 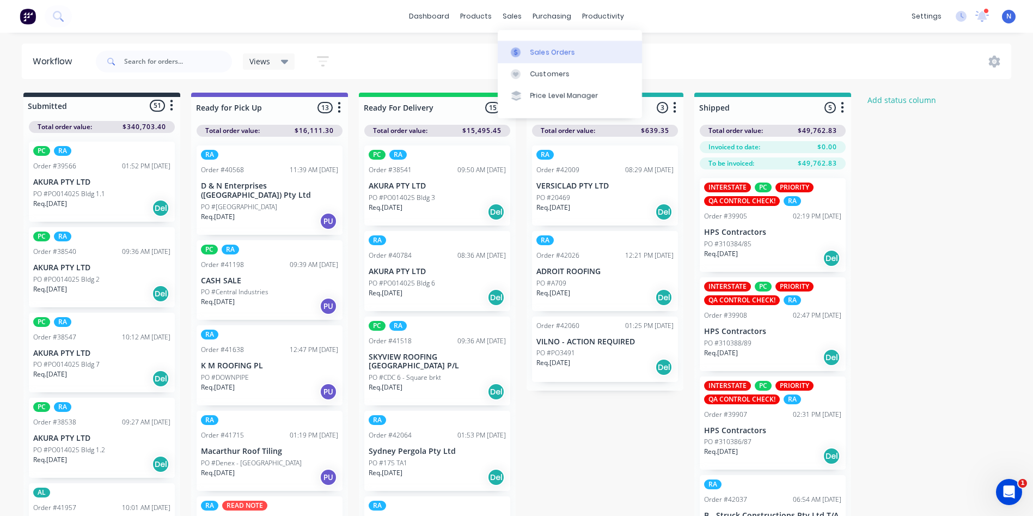 I want to click on div: INTERSTATE, so click(x=727, y=286).